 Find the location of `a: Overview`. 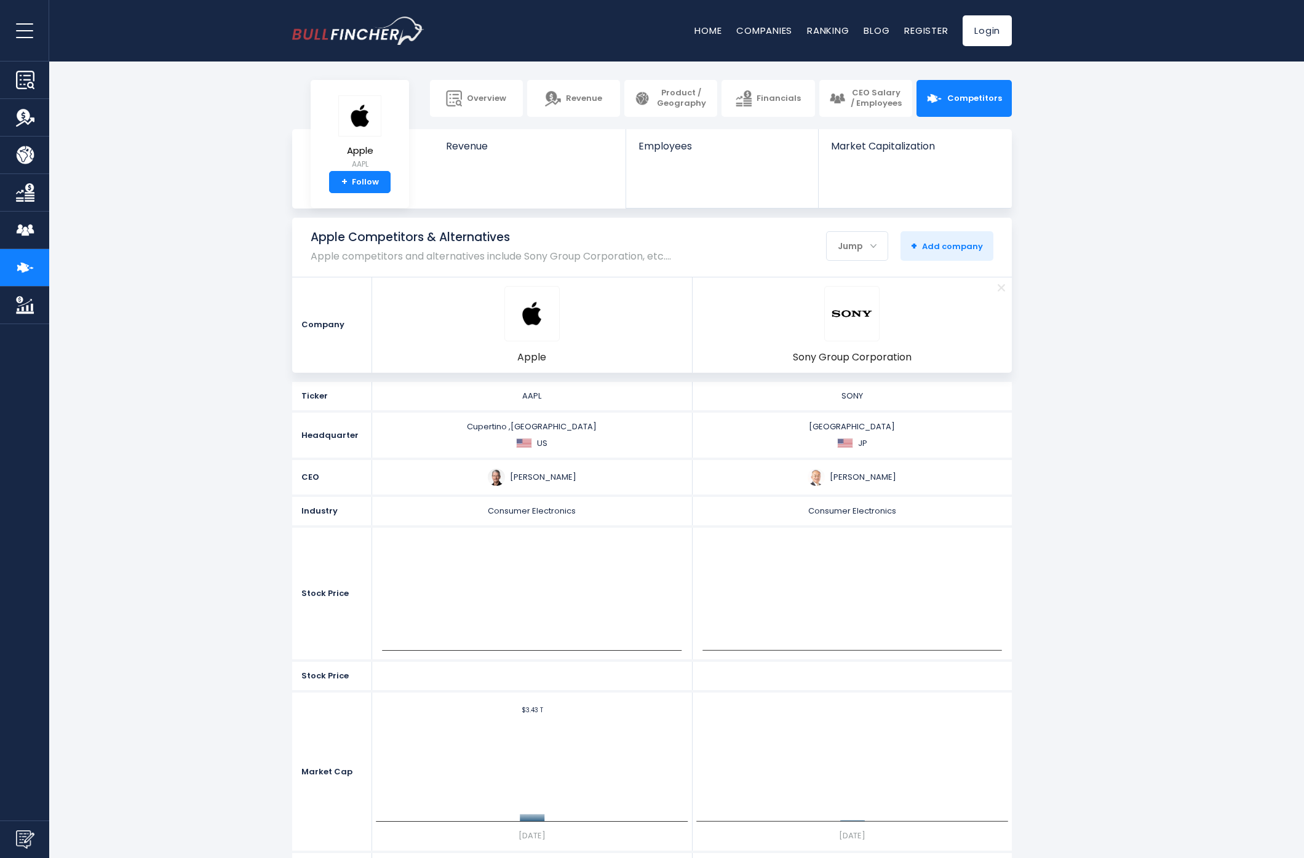

a: Overview is located at coordinates (476, 98).